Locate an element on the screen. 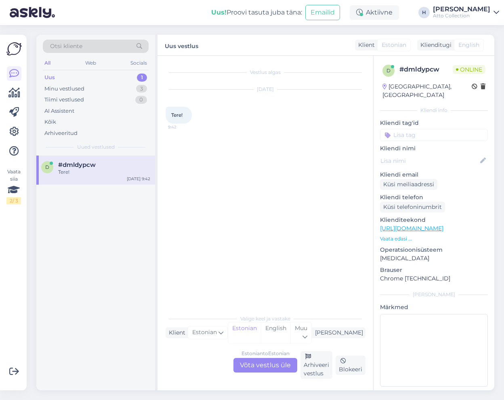 Image resolution: width=504 pixels, height=400 pixels. span: Otsi kliente is located at coordinates (66, 46).